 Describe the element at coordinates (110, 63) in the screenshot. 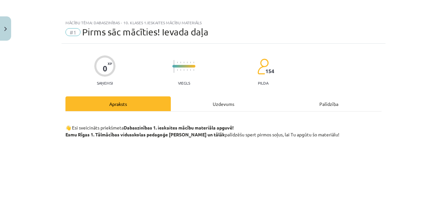

I see `span: XP` at that location.